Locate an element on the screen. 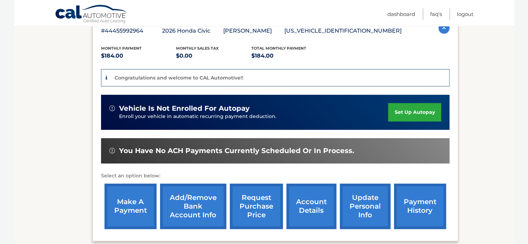  img: accordion-active.svg is located at coordinates (444, 28).